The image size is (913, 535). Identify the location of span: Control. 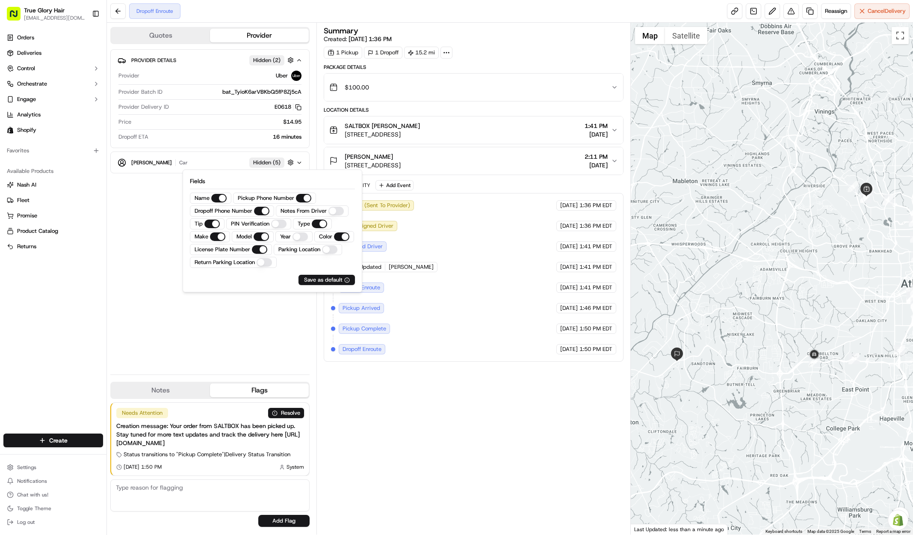
(26, 68).